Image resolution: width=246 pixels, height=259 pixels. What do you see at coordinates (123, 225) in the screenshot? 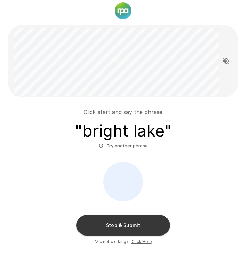
I see `button: Stop & Submit` at bounding box center [123, 225].